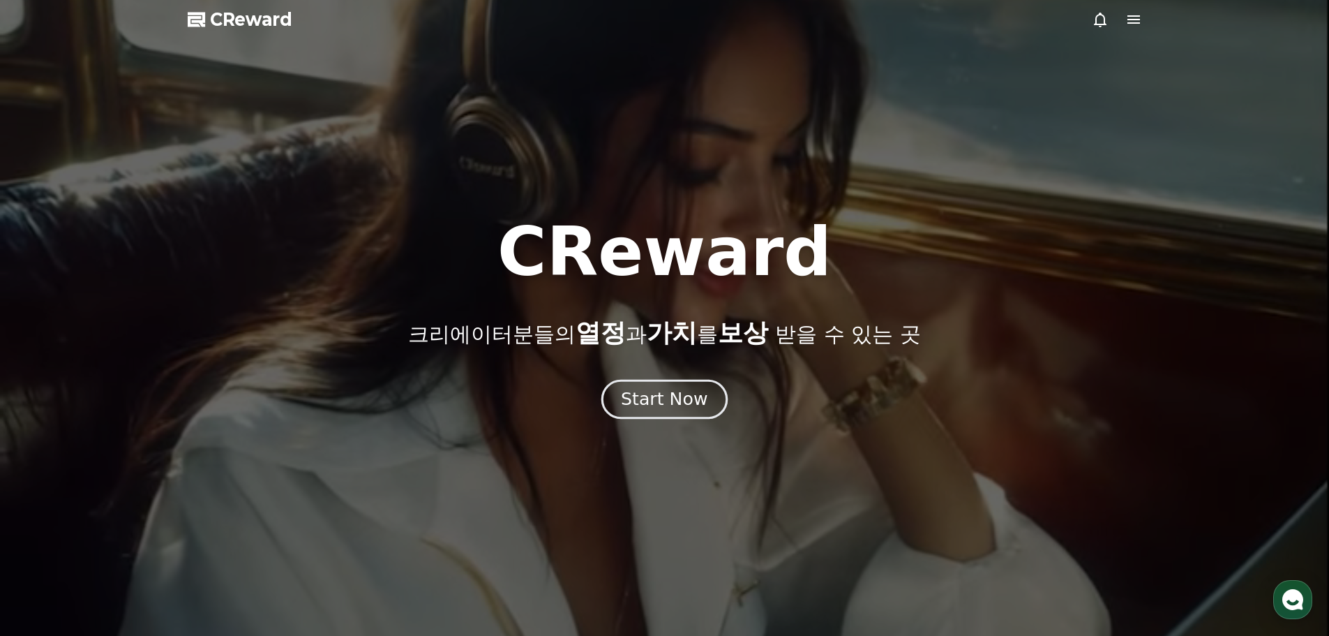 This screenshot has width=1329, height=636. What do you see at coordinates (664, 400) in the screenshot?
I see `a: Start Now` at bounding box center [664, 400].